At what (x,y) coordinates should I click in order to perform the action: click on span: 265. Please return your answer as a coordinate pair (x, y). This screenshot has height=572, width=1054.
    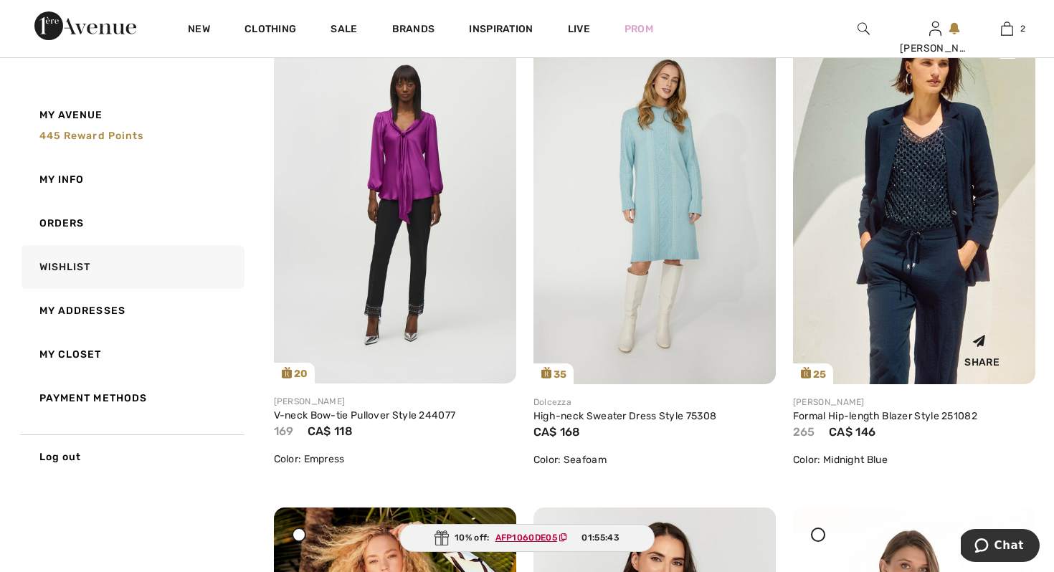
    Looking at the image, I should click on (804, 432).